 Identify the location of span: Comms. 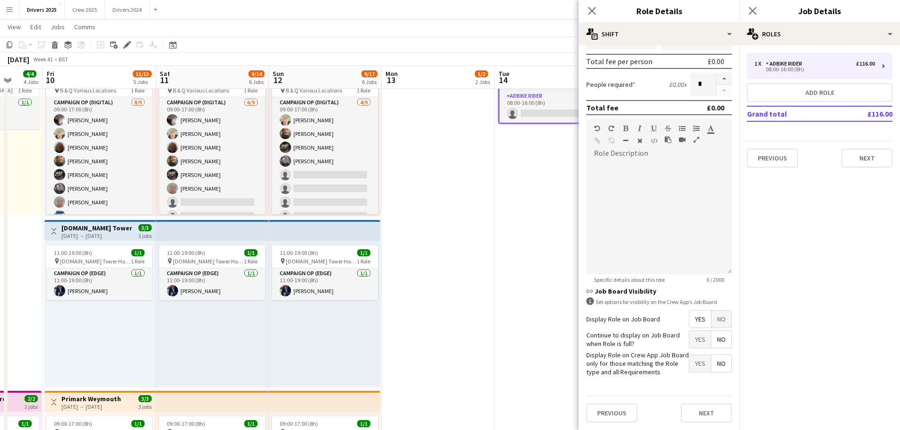
(85, 27).